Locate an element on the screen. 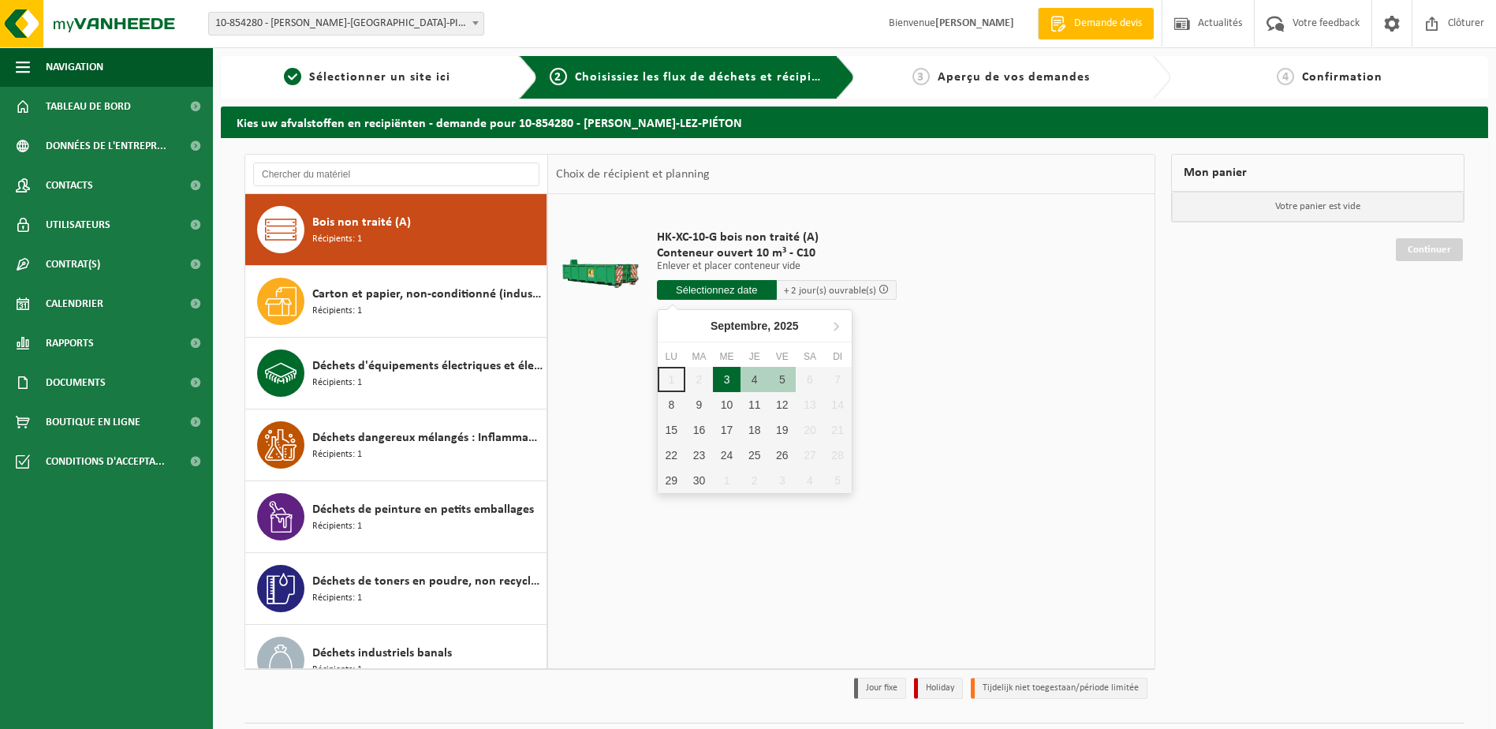 The height and width of the screenshot is (729, 1496). span: Déchets industriels banals is located at coordinates (382, 653).